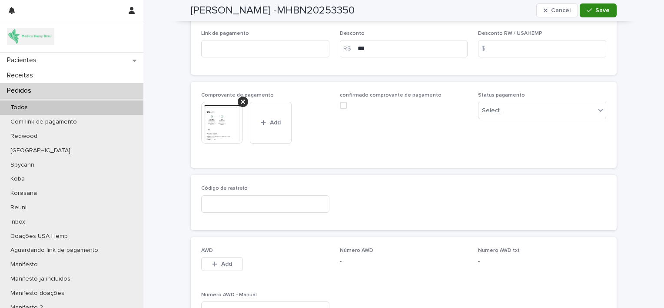  Describe the element at coordinates (225, 33) in the screenshot. I see `span: Link de pagamento` at that location.